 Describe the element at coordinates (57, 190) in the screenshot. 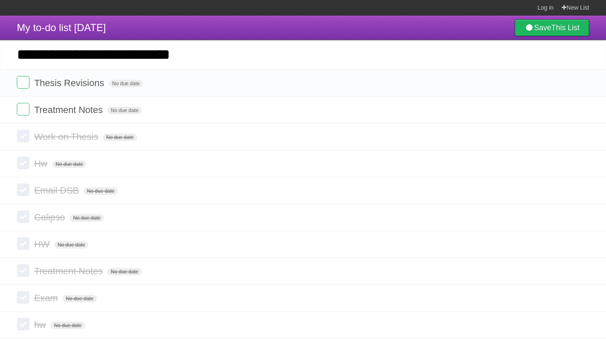

I see `span: Email DSB` at that location.